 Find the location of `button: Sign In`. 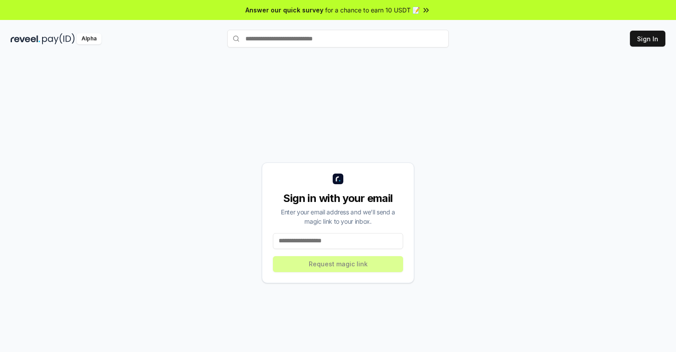

button: Sign In is located at coordinates (648, 39).